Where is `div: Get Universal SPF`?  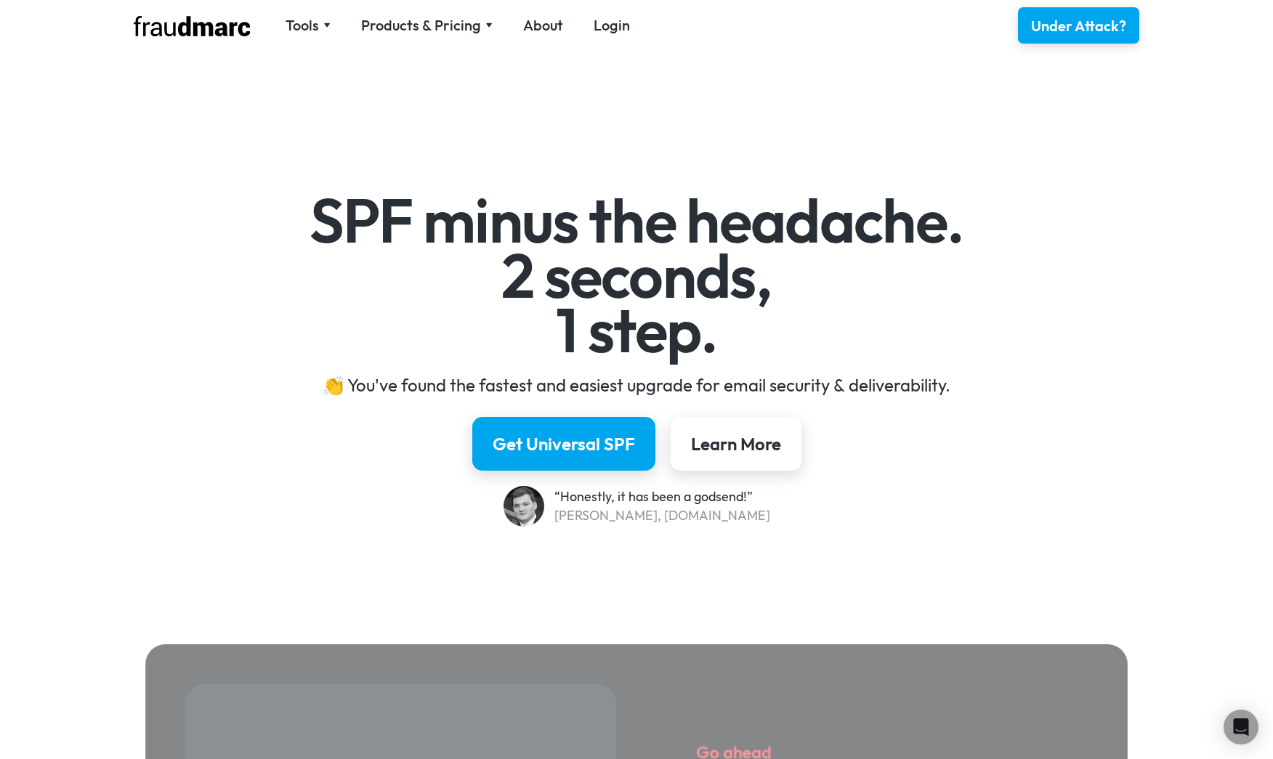 div: Get Universal SPF is located at coordinates (564, 444).